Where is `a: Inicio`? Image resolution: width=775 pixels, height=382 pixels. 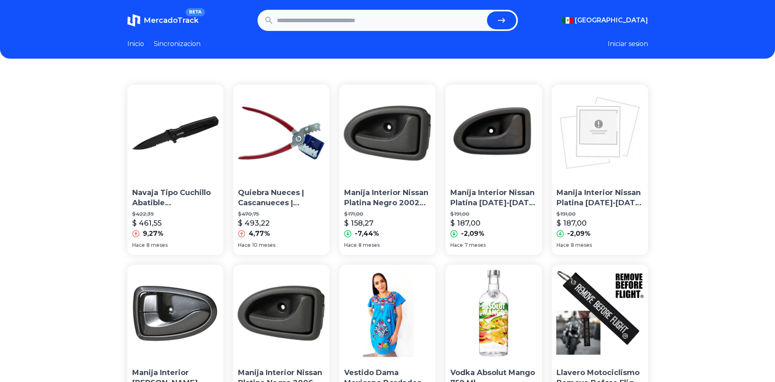 a: Inicio is located at coordinates (135, 44).